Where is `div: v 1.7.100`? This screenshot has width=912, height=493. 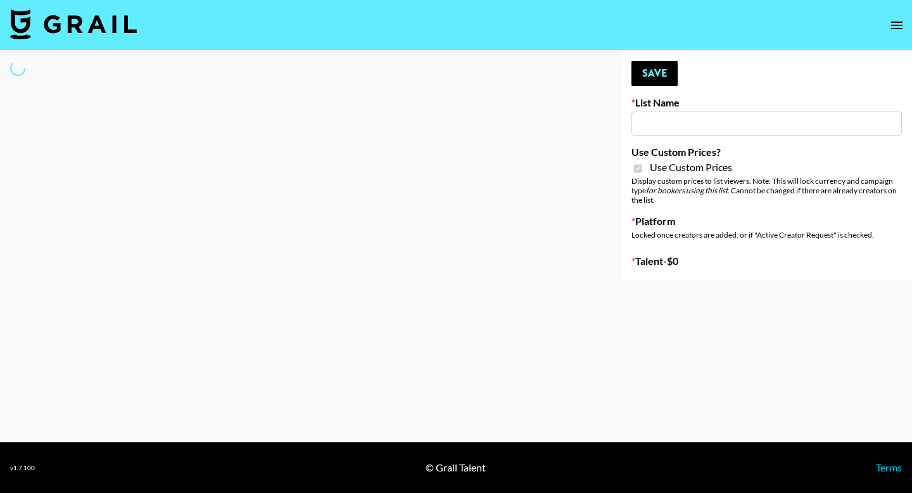 div: v 1.7.100 is located at coordinates (22, 468).